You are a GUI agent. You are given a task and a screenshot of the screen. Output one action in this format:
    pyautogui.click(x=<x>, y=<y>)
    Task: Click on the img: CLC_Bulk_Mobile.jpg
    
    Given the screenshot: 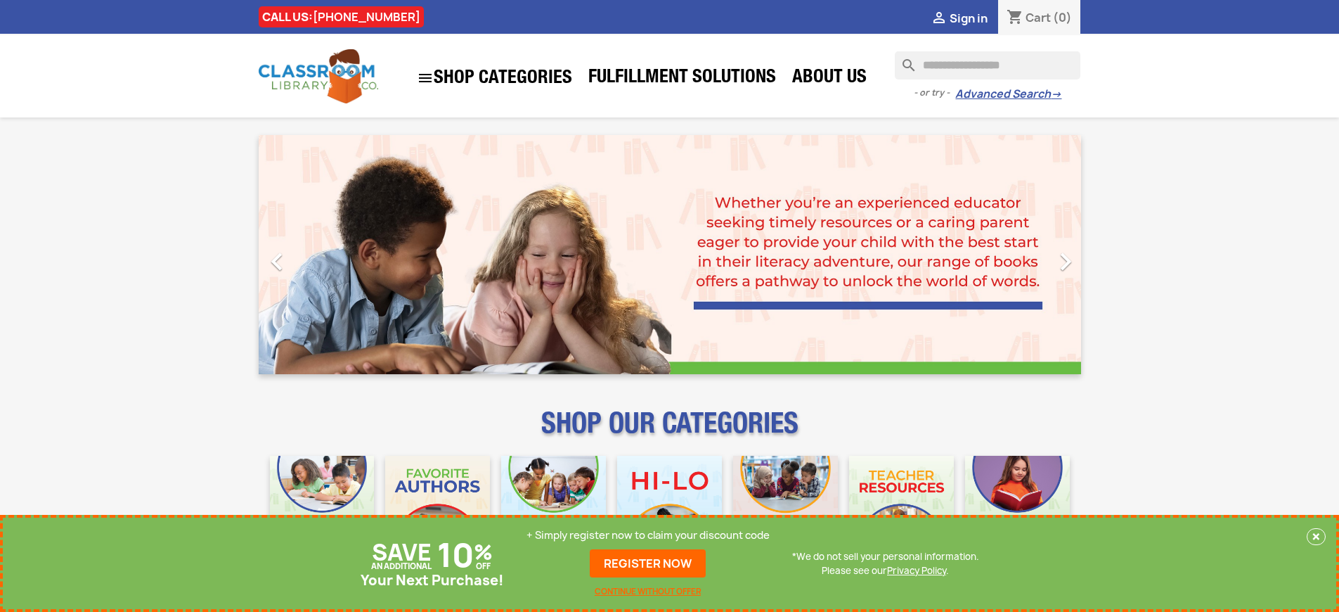 What is the action you would take?
    pyautogui.click(x=322, y=508)
    